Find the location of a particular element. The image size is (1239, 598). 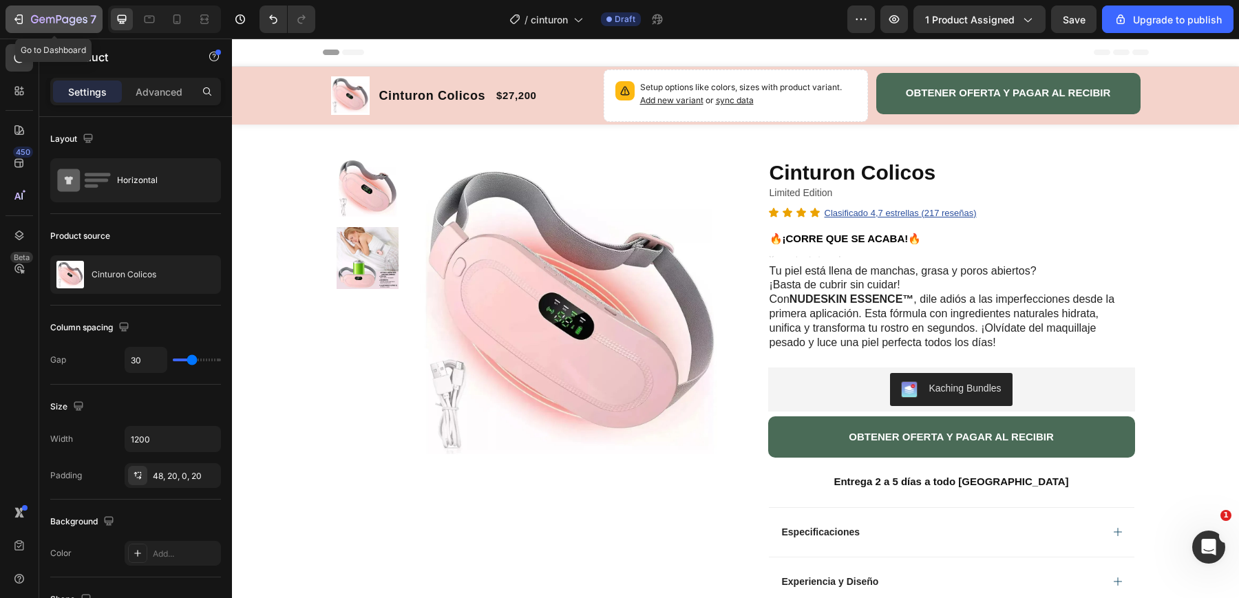

div: Color is located at coordinates (61, 554).